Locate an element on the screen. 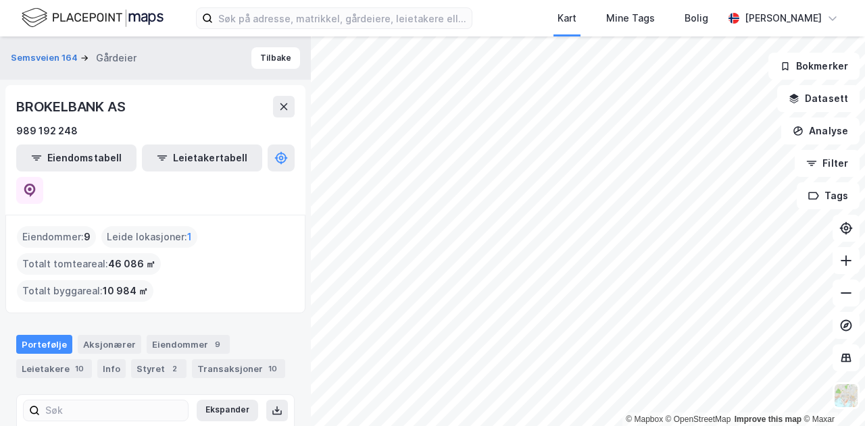  div: 989 192 248 is located at coordinates (47, 131).